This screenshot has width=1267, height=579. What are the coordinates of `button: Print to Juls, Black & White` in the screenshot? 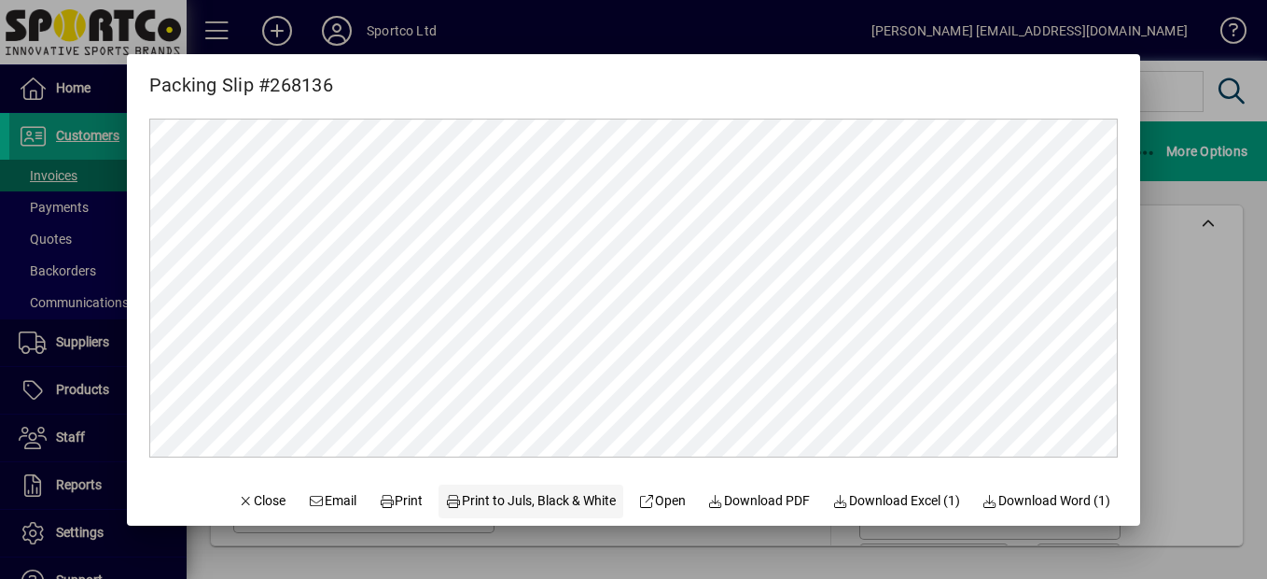 It's located at (531, 501).